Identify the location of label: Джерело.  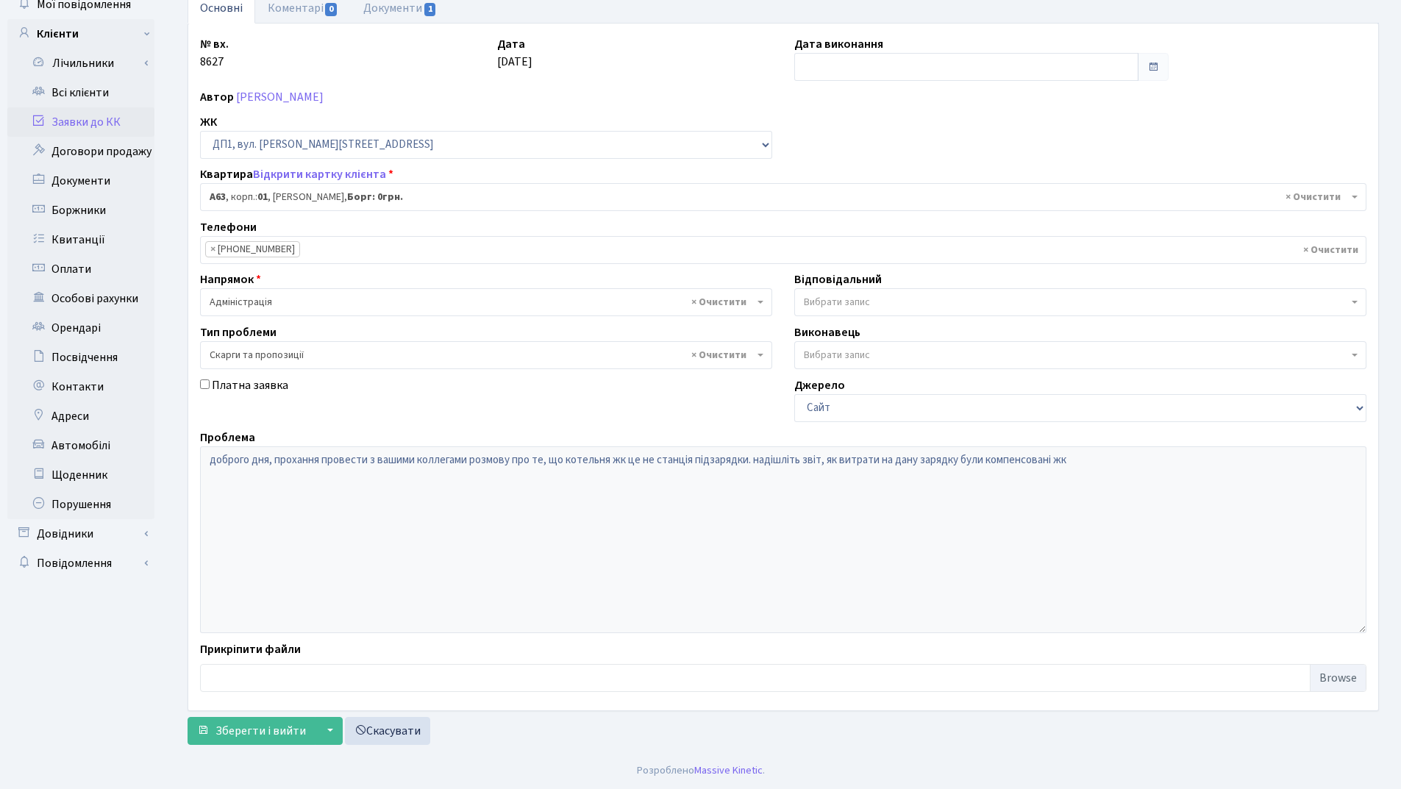
(819, 385).